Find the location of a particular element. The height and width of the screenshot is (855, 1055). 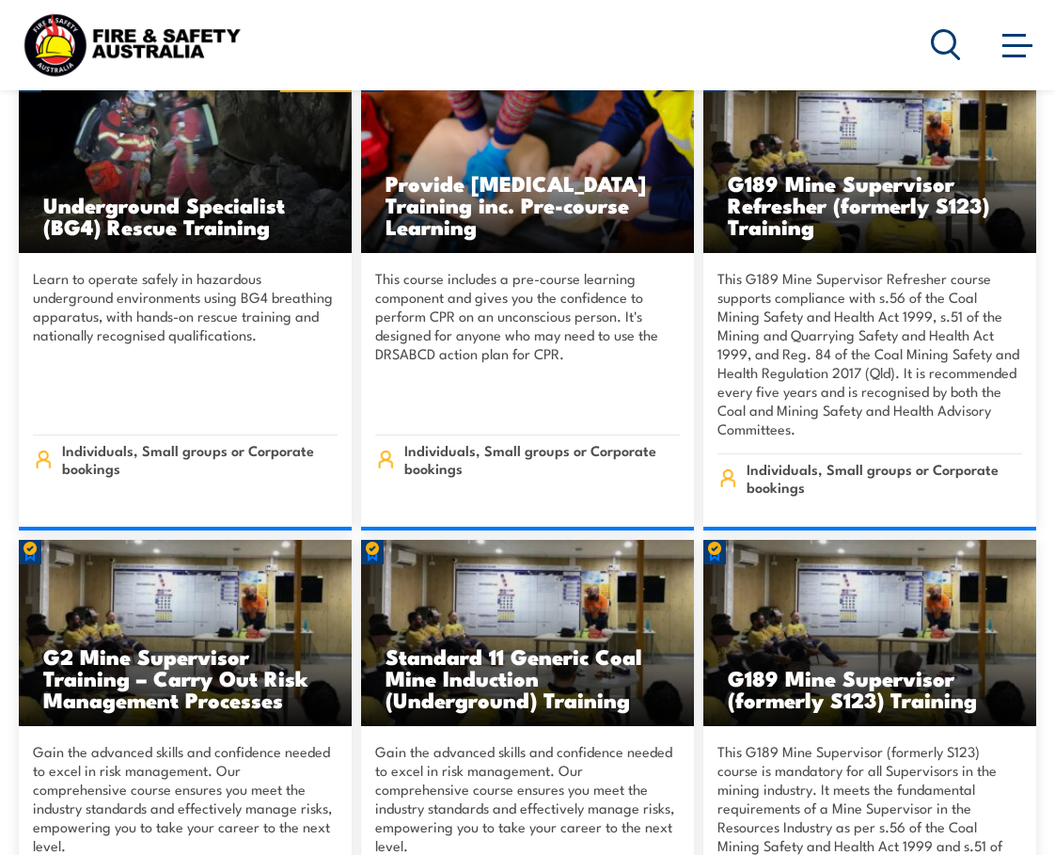

img: Underground mine rescue is located at coordinates (185, 161).